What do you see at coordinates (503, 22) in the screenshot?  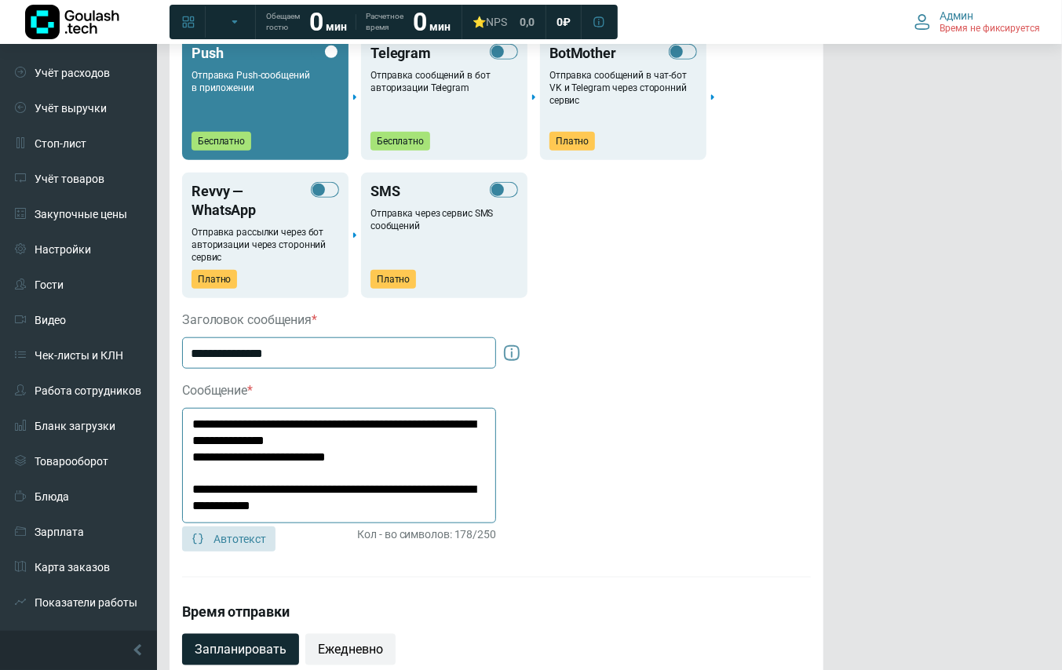 I see `a: ⭐NPS 0,0` at bounding box center [503, 22].